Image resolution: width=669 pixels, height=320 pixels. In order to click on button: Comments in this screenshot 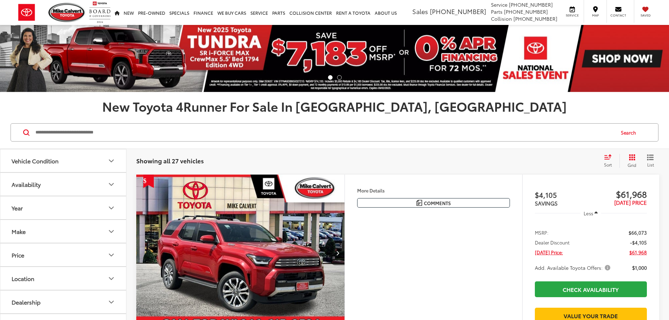, I will do `click(433, 203)`.